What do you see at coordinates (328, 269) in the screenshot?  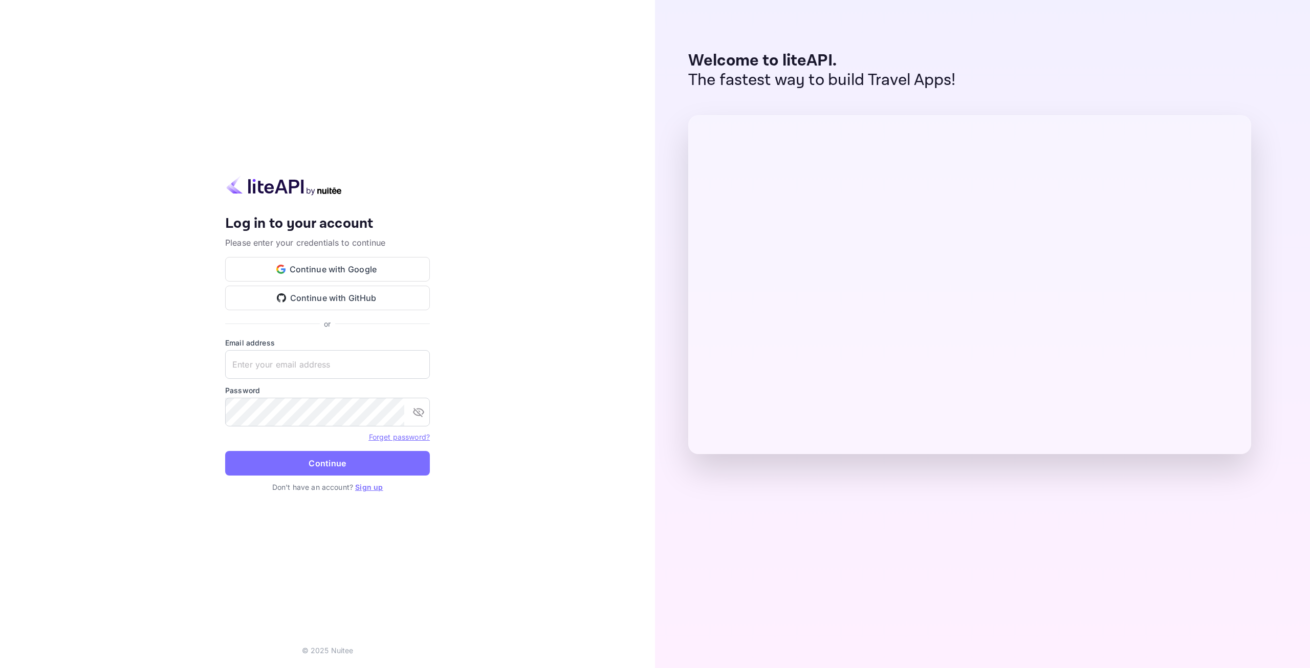 I see `button: Continue with Google` at bounding box center [328, 269].